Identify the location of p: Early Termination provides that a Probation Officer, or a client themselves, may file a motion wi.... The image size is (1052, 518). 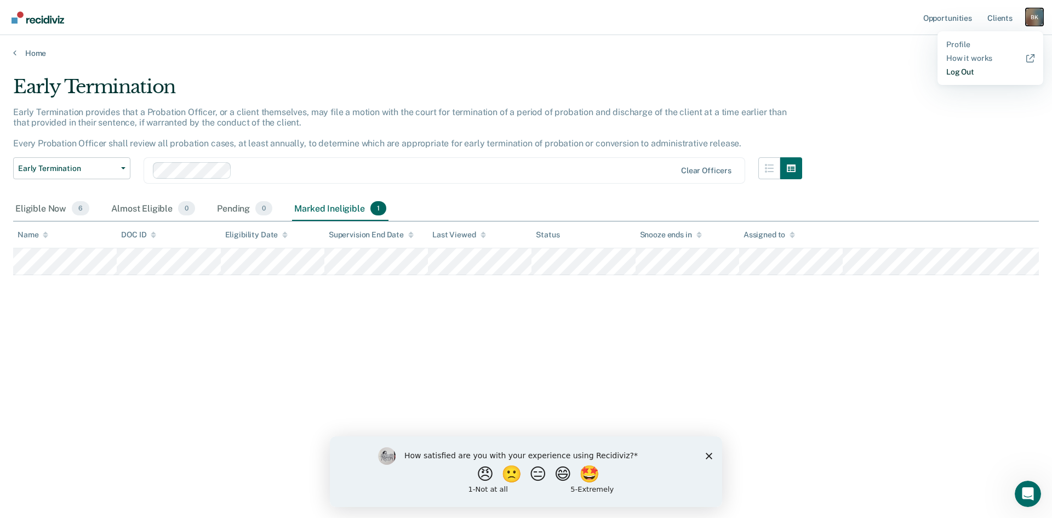
(400, 128).